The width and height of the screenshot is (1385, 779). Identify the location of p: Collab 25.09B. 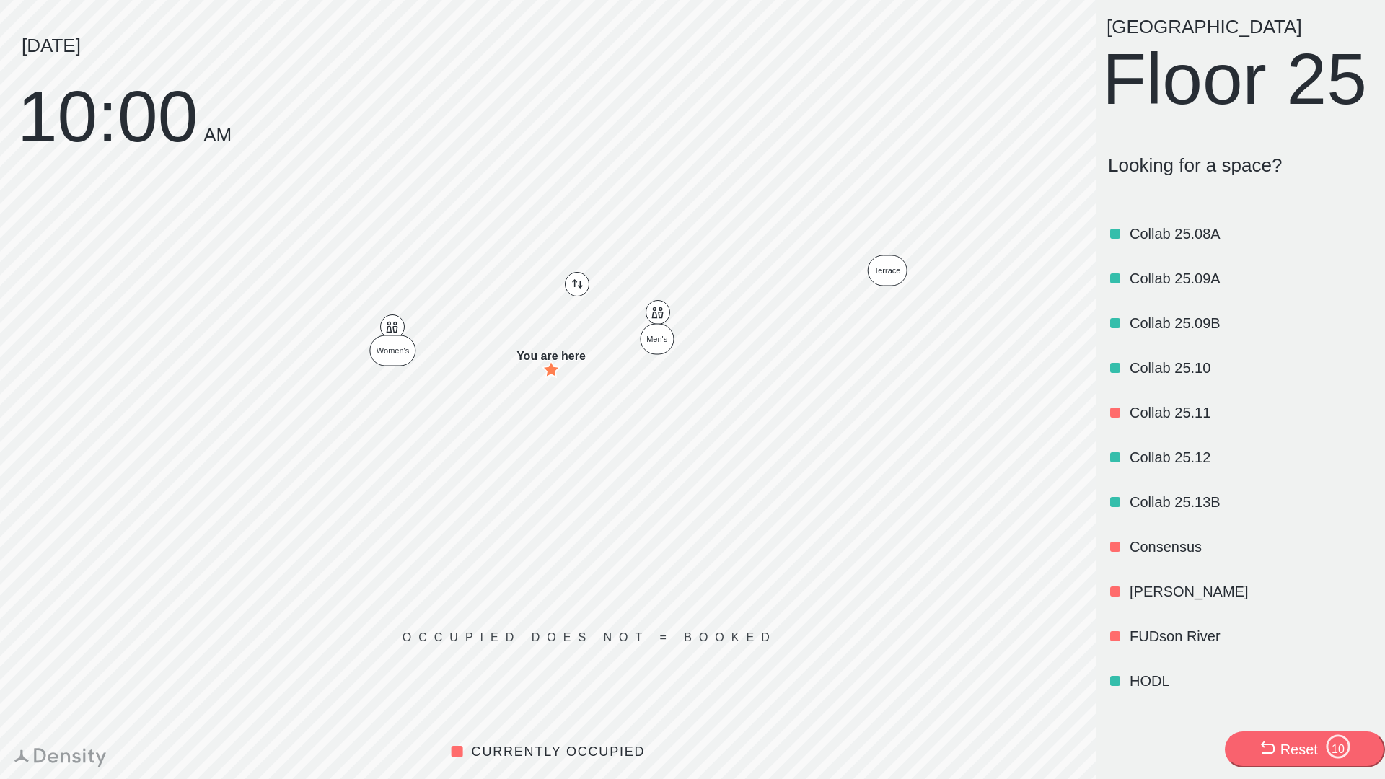
(1250, 323).